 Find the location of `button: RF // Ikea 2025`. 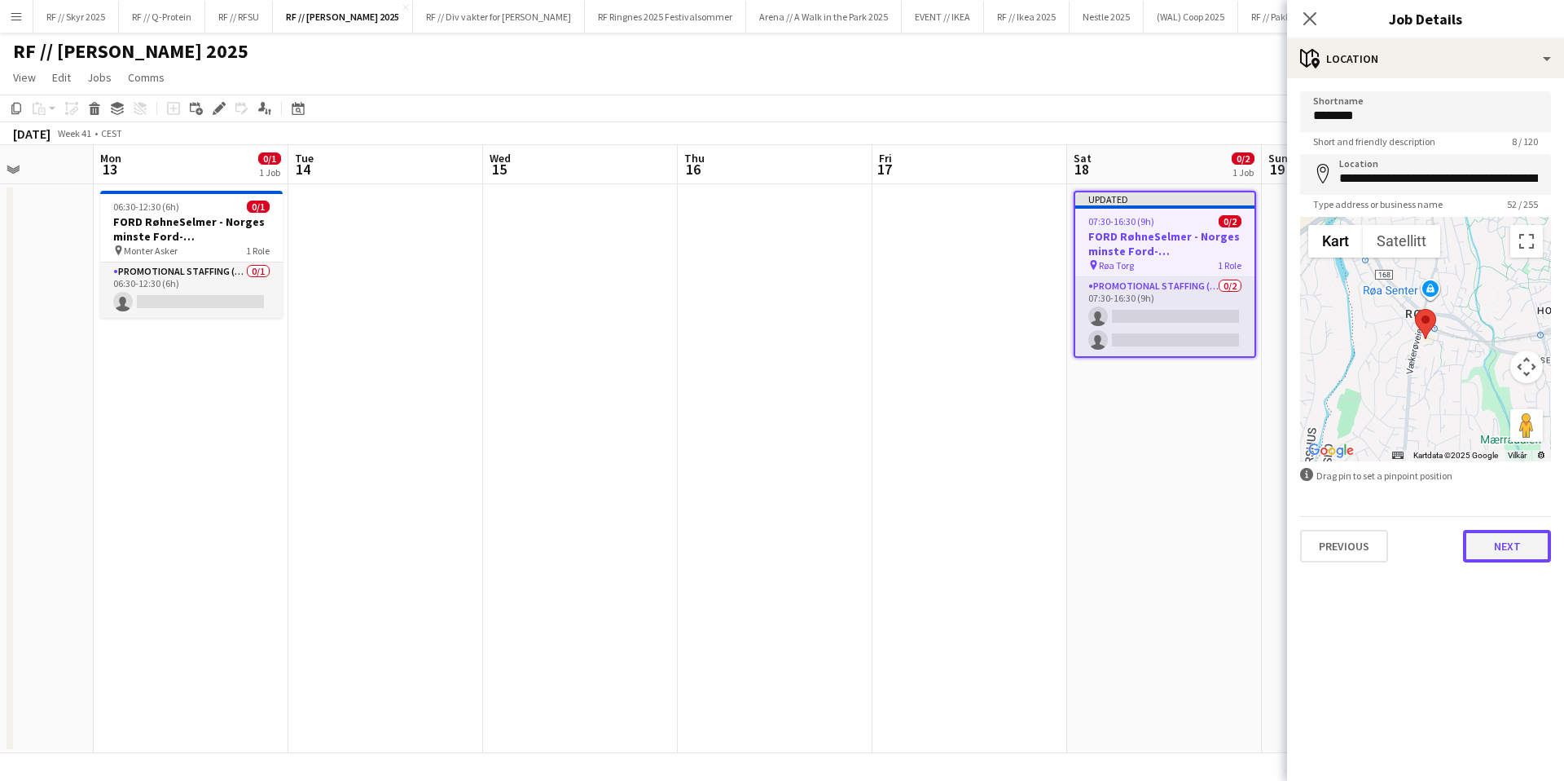

button: RF // Ikea 2025 is located at coordinates (1027, 16).